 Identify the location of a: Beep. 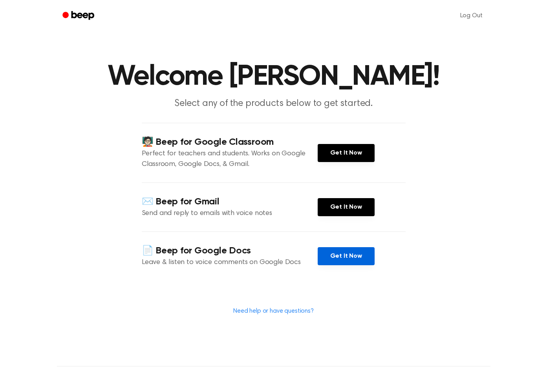
(79, 16).